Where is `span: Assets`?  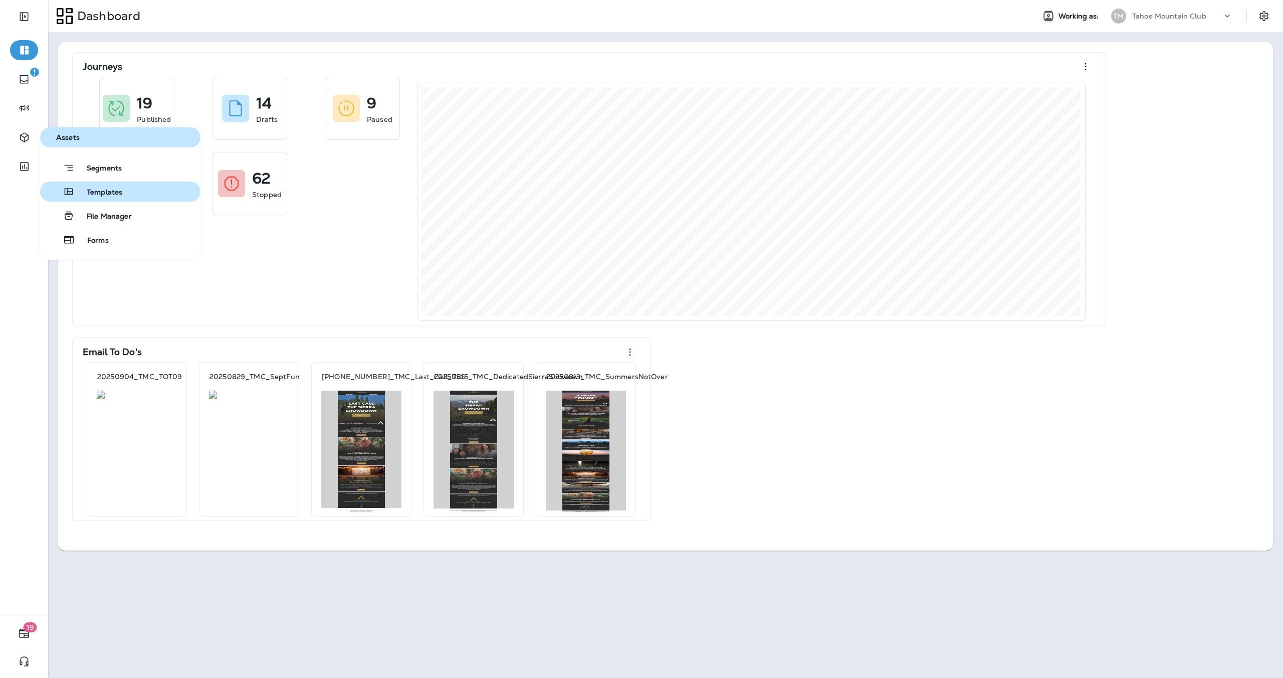 span: Assets is located at coordinates (120, 137).